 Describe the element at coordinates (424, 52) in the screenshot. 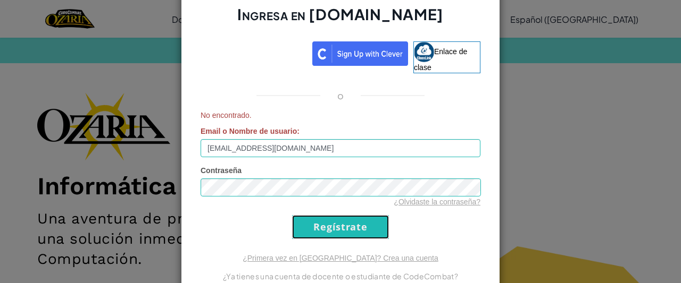

I see `img: classlink-logo-small.png` at that location.